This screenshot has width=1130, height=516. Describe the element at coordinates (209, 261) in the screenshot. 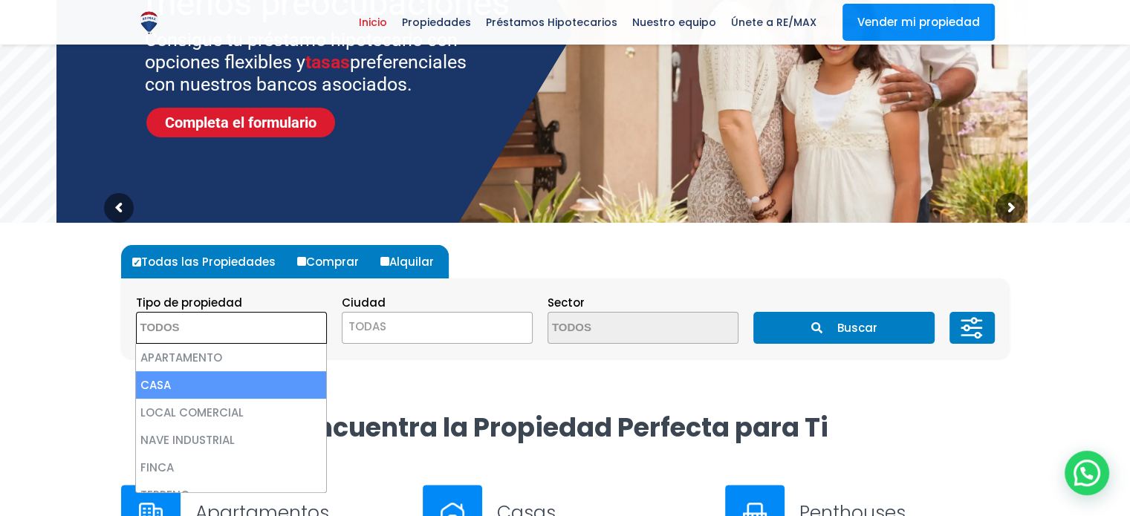

I see `label: Todas las Propiedades` at that location.